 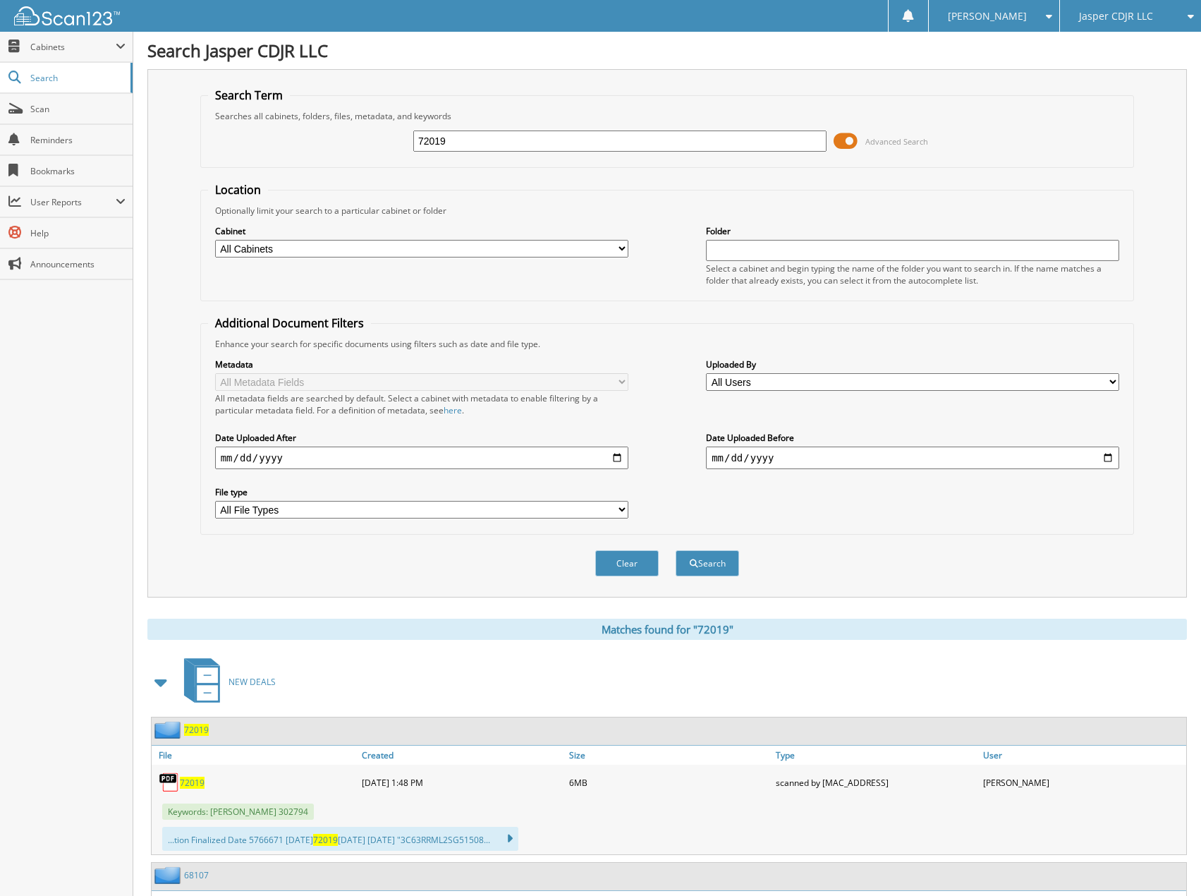 I want to click on span: Announcements, so click(x=78, y=264).